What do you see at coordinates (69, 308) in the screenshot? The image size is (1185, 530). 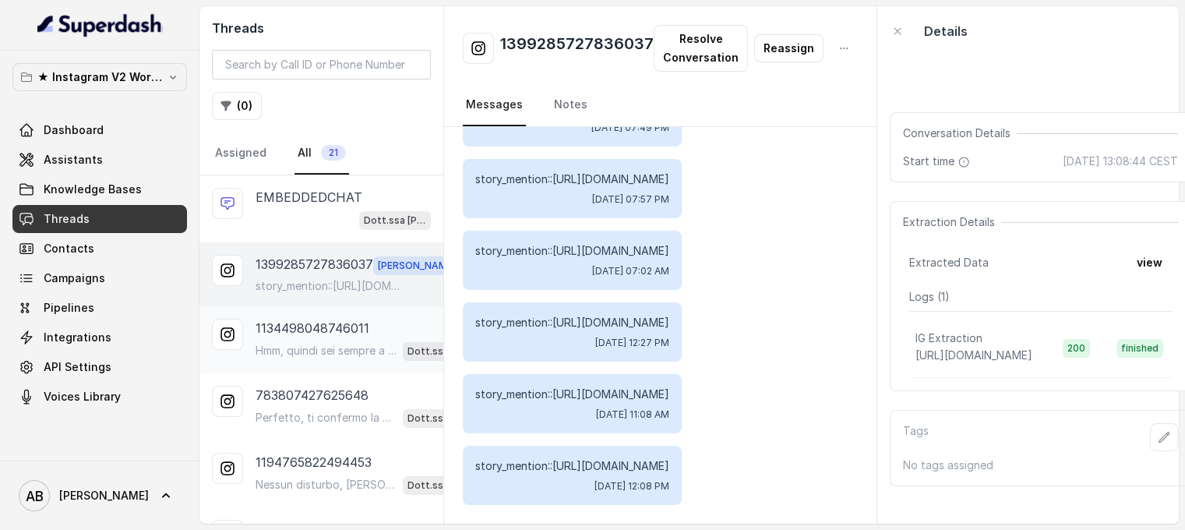 I see `span: Pipelines` at bounding box center [69, 308].